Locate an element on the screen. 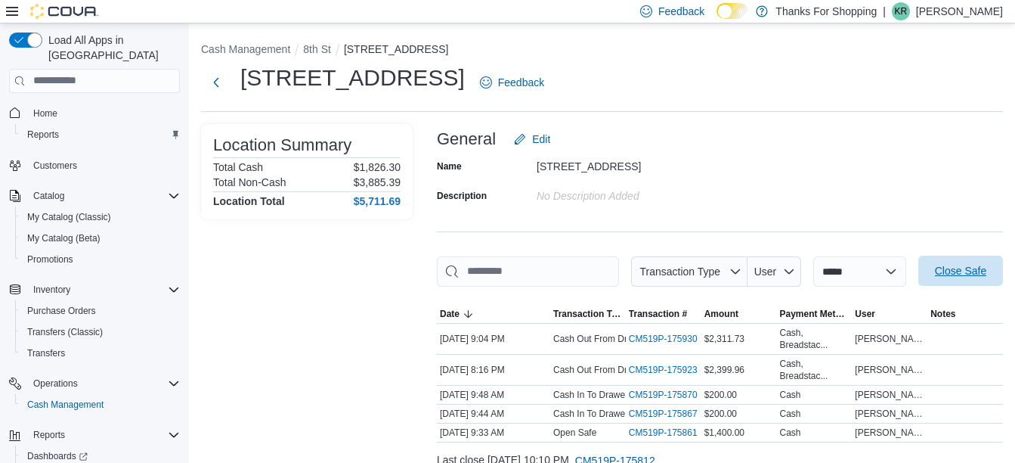 This screenshot has height=463, width=1015. button: Transfers (Classic) is located at coordinates (101, 332).